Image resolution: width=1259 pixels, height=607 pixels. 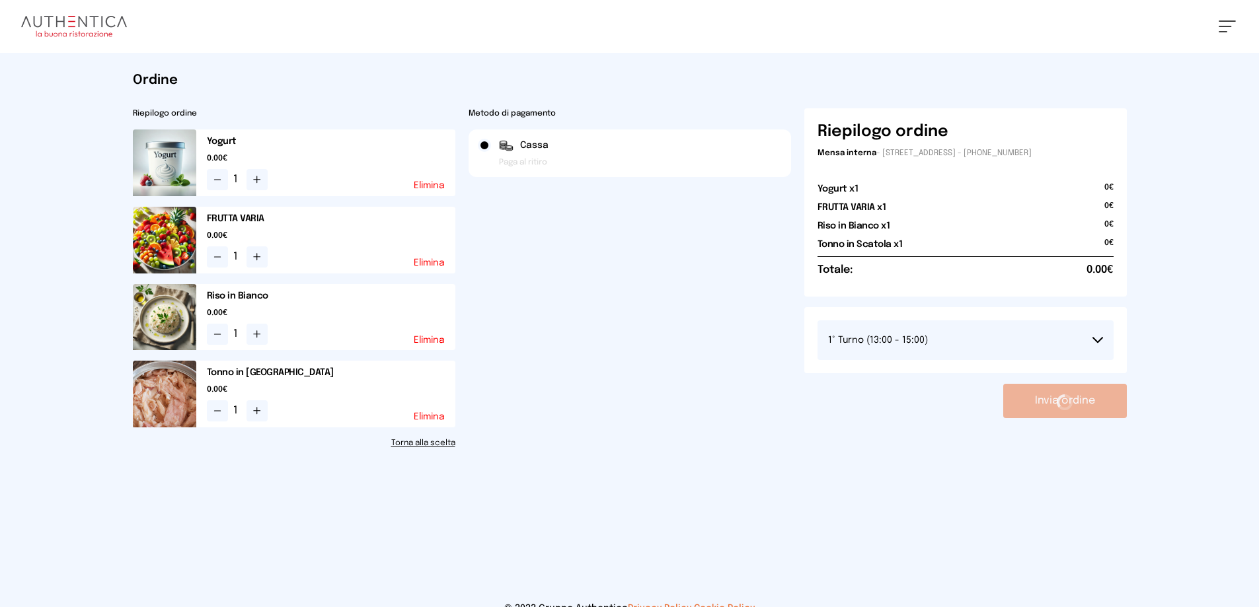 What do you see at coordinates (854, 226) in the screenshot?
I see `h2: Riso in Bianco x1` at bounding box center [854, 226].